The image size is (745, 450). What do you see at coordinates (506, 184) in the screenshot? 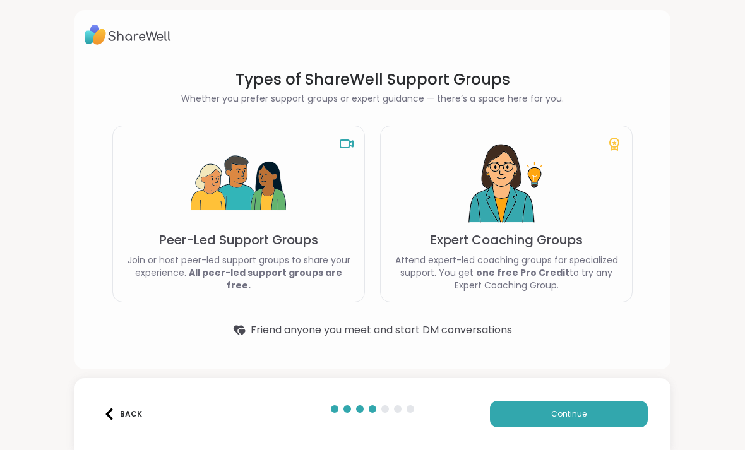
I see `img: Expert Coaching Groups` at bounding box center [506, 184].